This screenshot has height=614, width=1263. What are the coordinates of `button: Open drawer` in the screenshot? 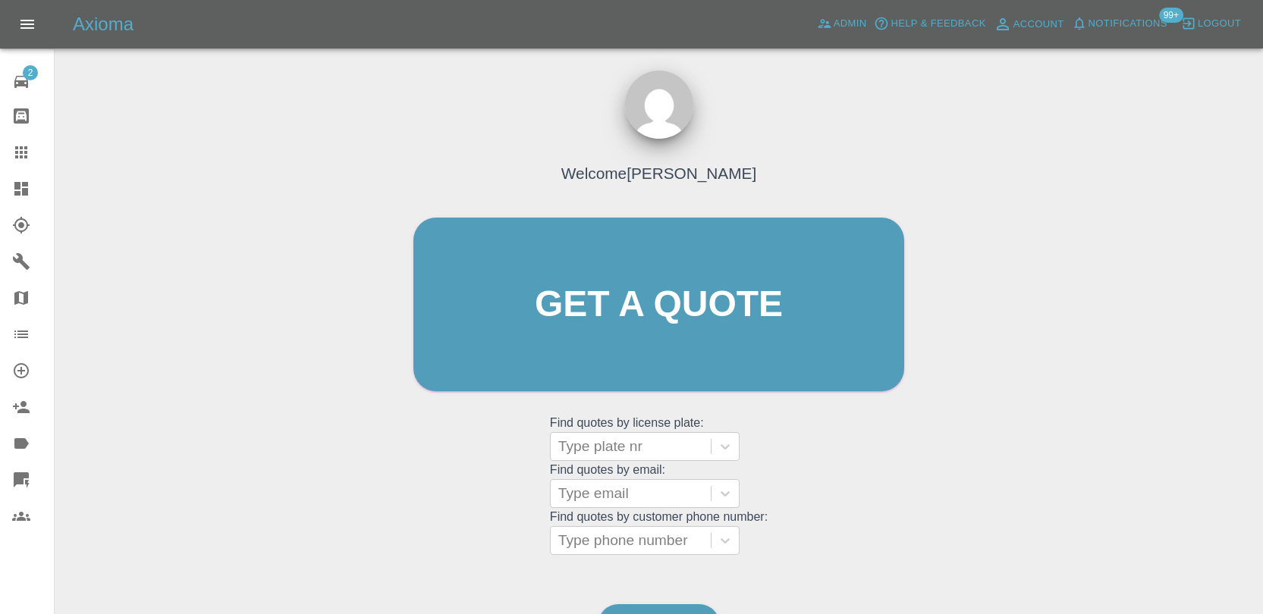 It's located at (27, 24).